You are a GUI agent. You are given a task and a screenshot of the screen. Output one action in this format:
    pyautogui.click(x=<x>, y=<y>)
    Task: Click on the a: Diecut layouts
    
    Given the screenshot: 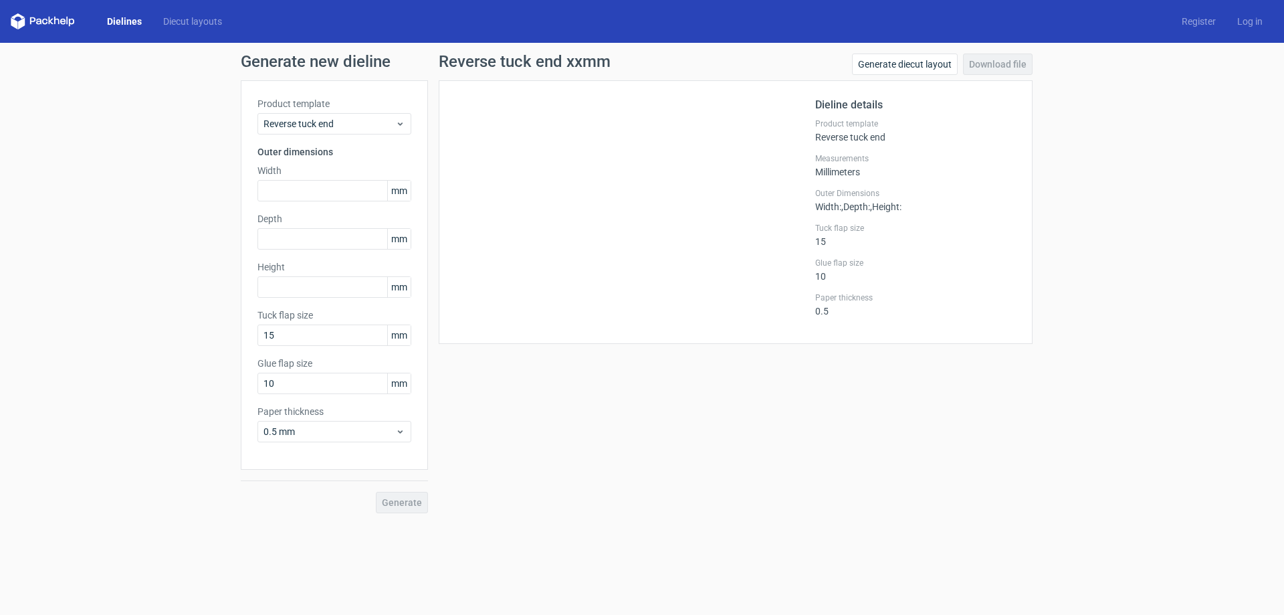 What is the action you would take?
    pyautogui.click(x=193, y=21)
    